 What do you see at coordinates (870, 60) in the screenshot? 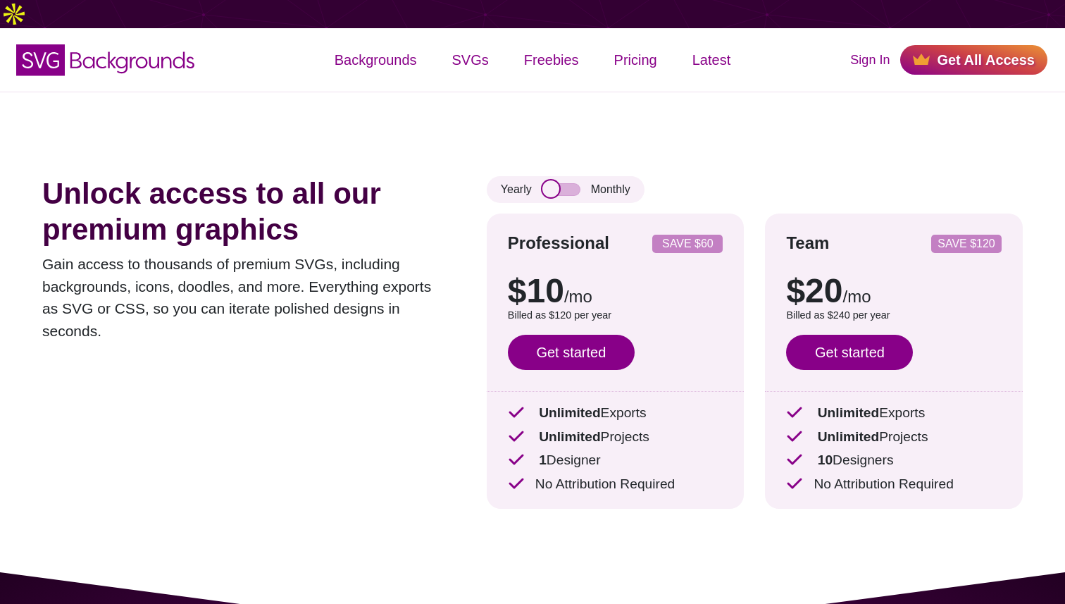
I see `a: Sign In` at bounding box center [870, 60].